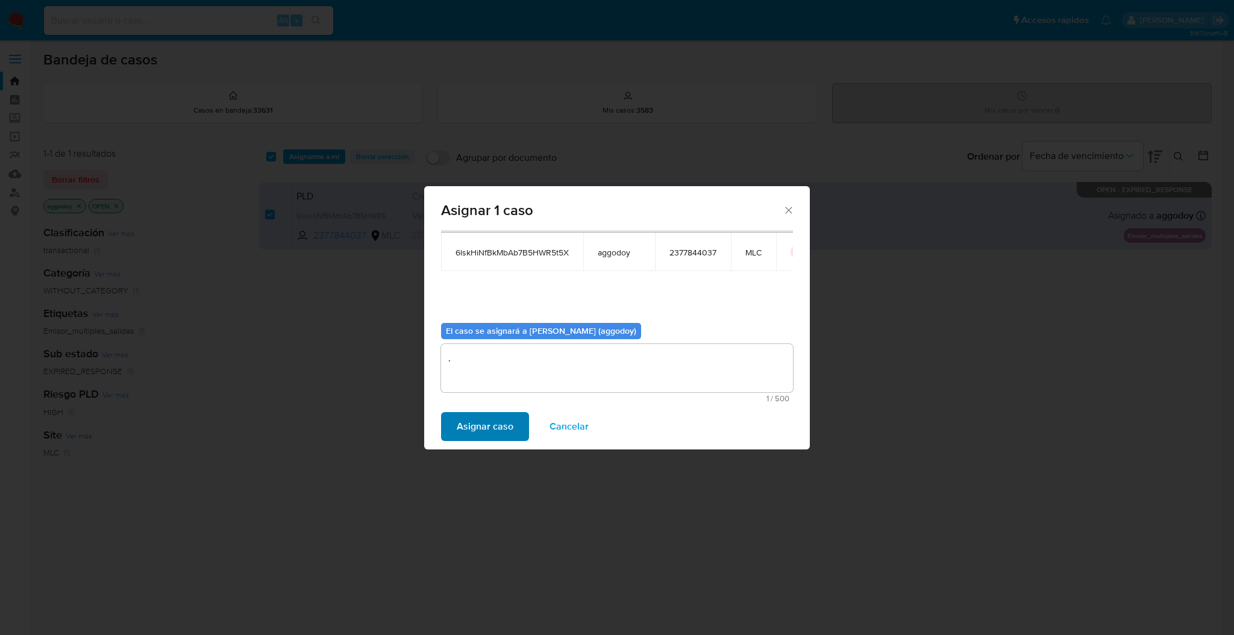 The width and height of the screenshot is (1234, 635). I want to click on span: 2377844037, so click(693, 252).